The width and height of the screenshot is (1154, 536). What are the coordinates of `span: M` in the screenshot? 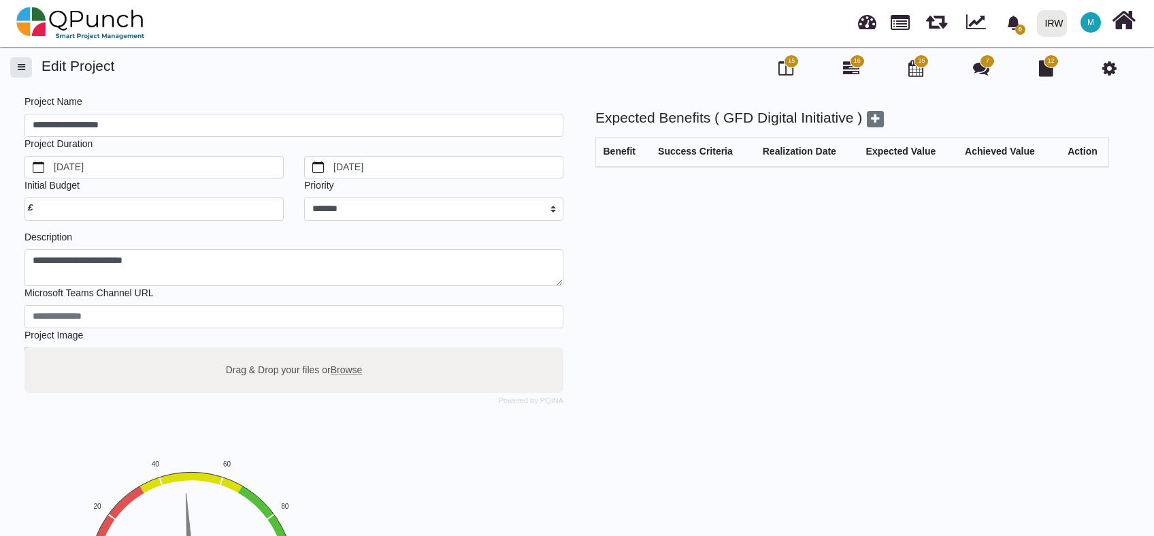 It's located at (1091, 22).